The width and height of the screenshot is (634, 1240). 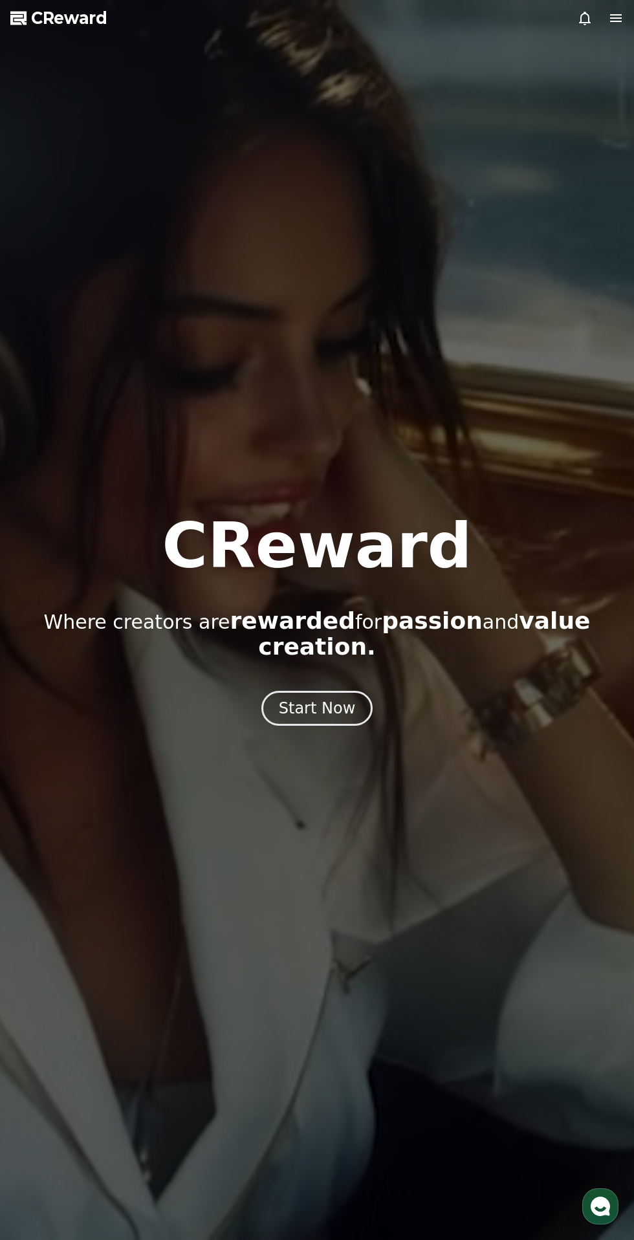 I want to click on a: Messages, so click(x=126, y=426).